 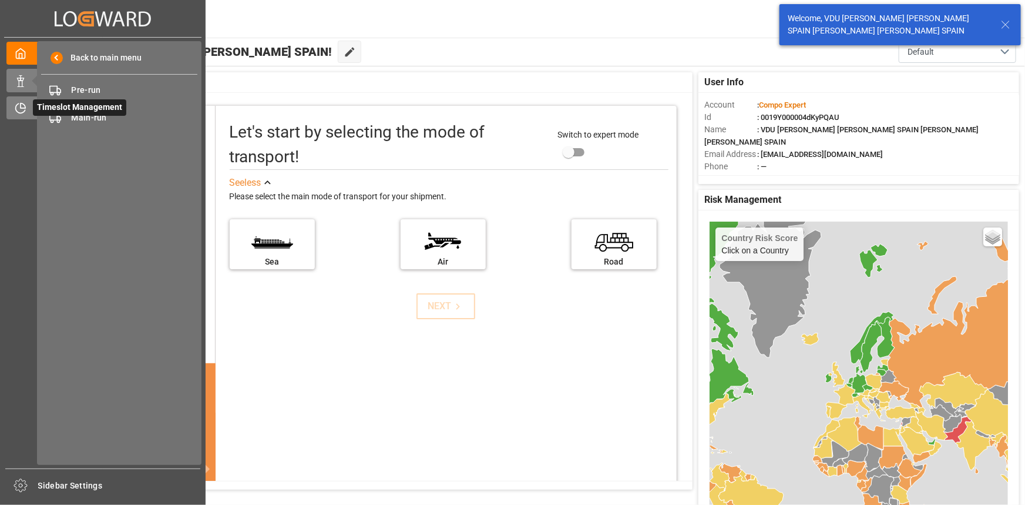 I want to click on button: open menu, so click(x=957, y=52).